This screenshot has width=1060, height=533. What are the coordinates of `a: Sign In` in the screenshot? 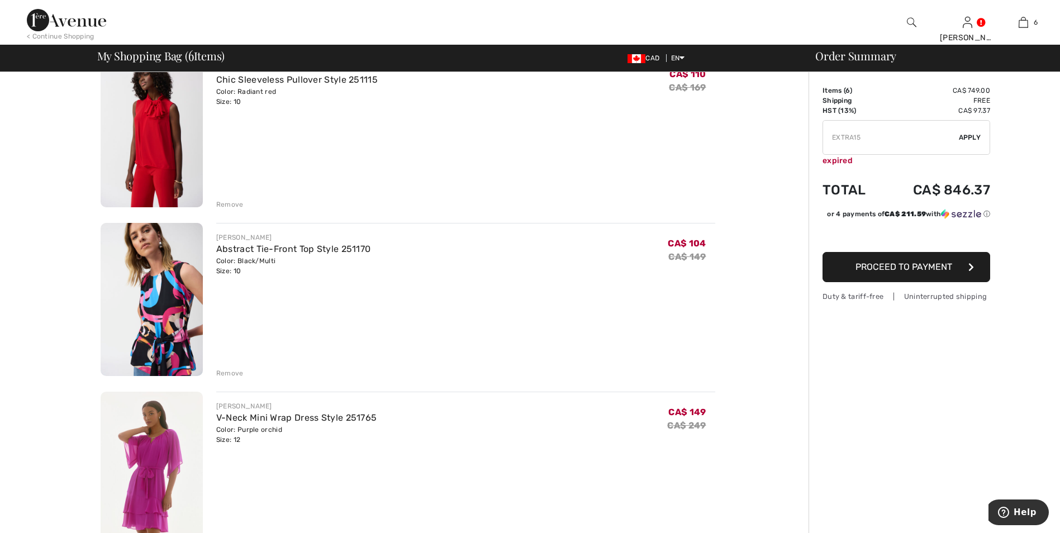 It's located at (967, 22).